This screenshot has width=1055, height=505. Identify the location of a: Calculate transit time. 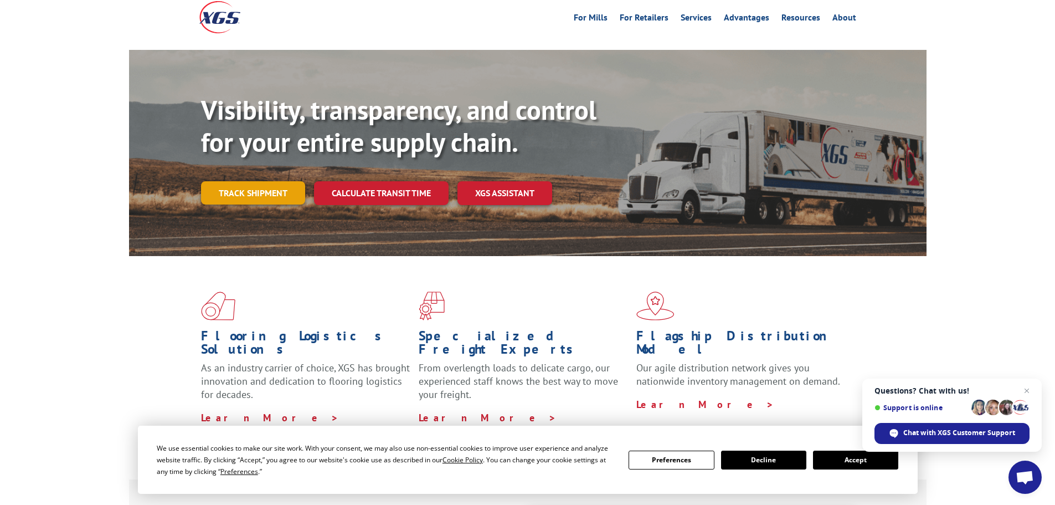
(381, 193).